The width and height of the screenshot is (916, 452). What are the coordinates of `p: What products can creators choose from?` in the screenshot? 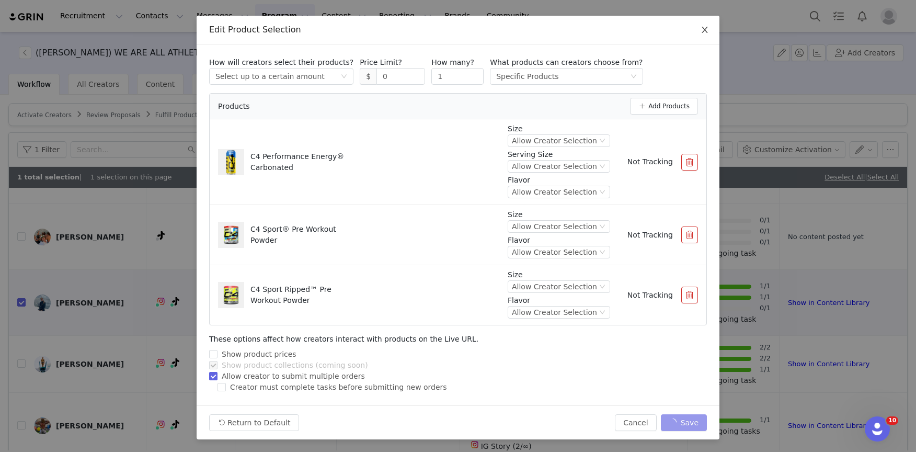 It's located at (566, 62).